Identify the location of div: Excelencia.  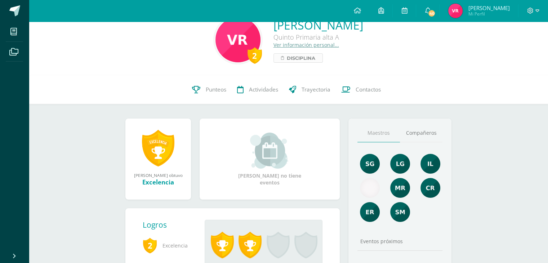
(158, 182).